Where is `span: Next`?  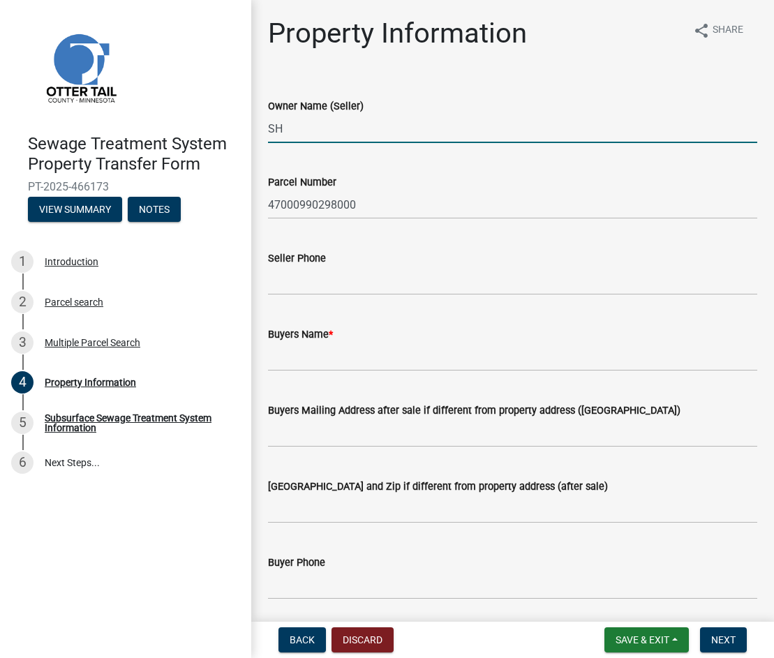 span: Next is located at coordinates (723, 640).